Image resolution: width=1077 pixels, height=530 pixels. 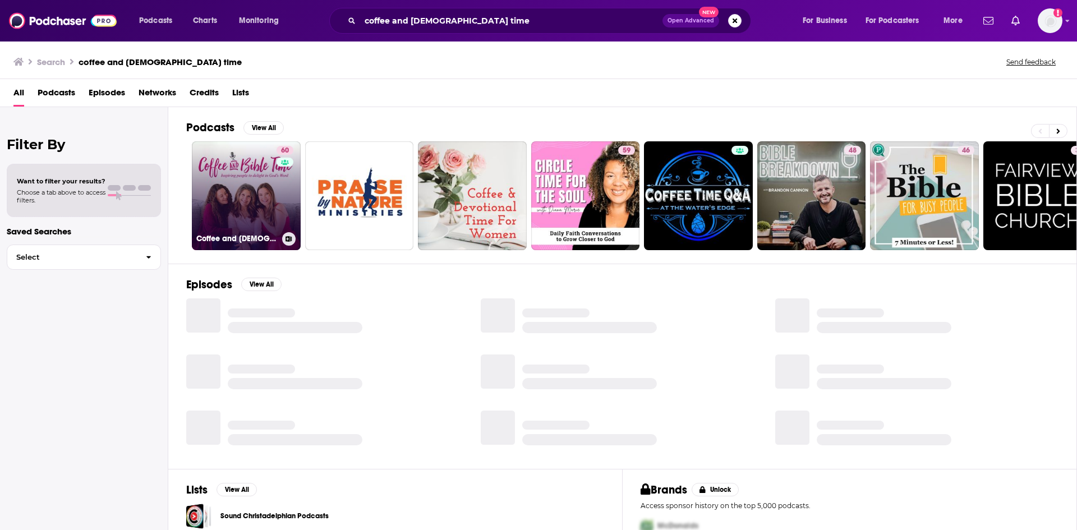 What do you see at coordinates (234, 284) in the screenshot?
I see `a: EpisodesView All` at bounding box center [234, 284].